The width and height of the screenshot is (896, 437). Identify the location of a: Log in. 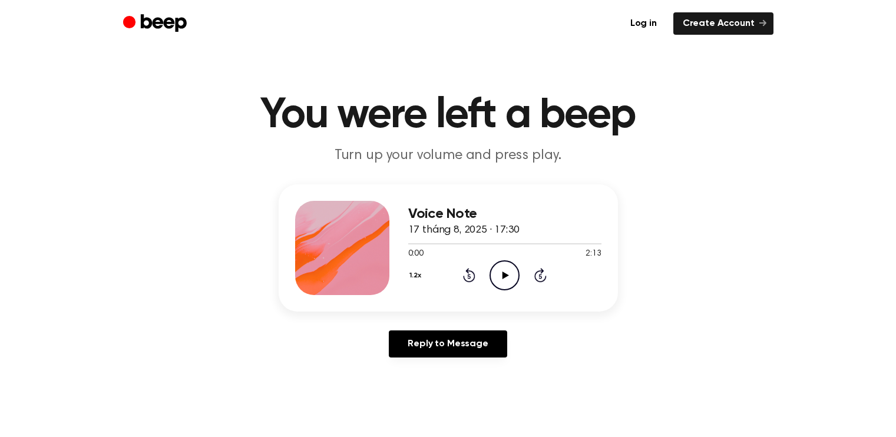
(643, 24).